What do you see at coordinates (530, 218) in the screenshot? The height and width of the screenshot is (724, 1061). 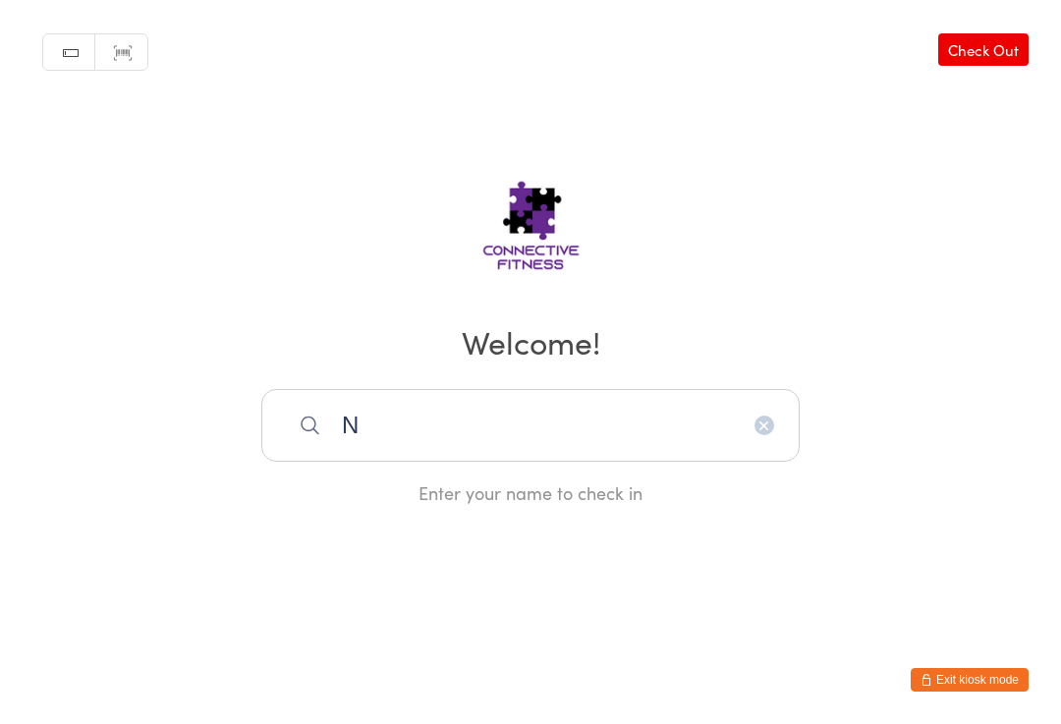 I see `img: Connective Fitness` at bounding box center [530, 218].